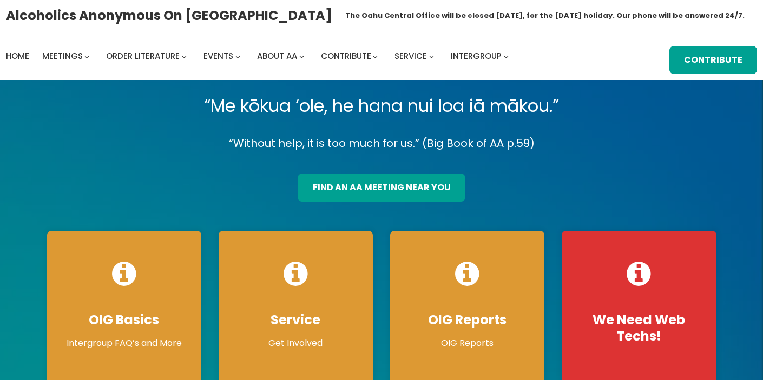  What do you see at coordinates (295, 344) in the screenshot?
I see `p: Get Involved` at bounding box center [295, 344].